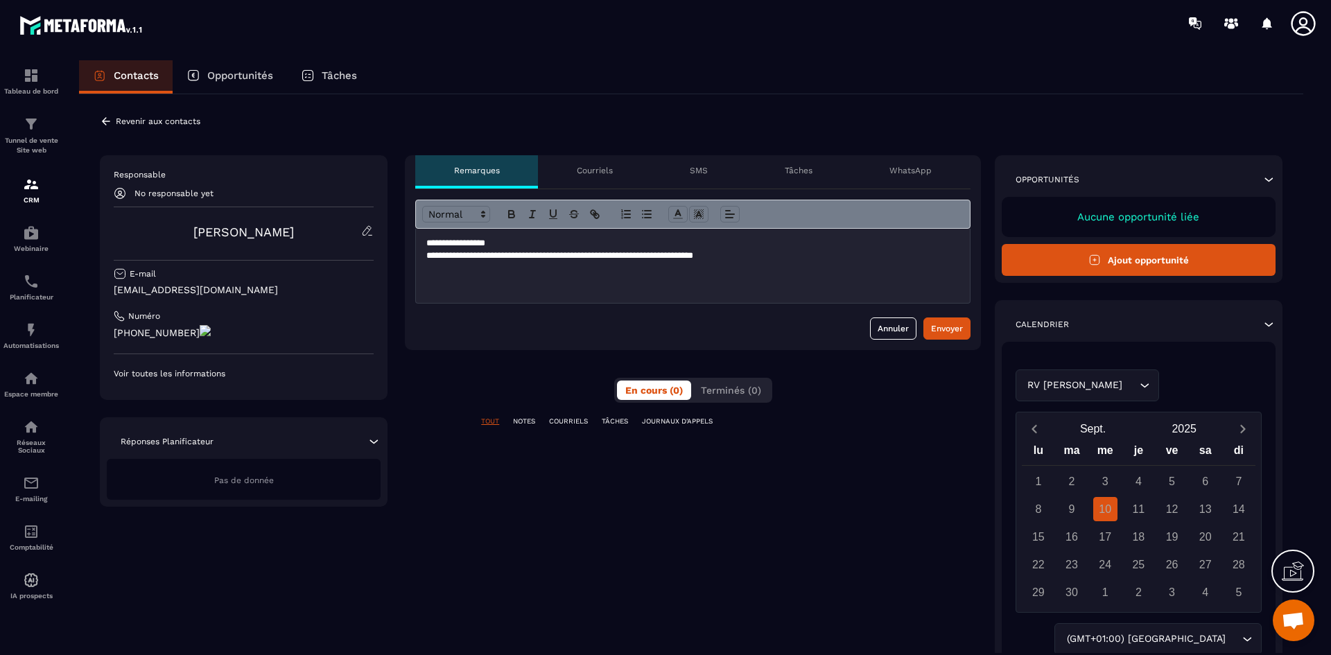  I want to click on div: 28, so click(1238, 564).